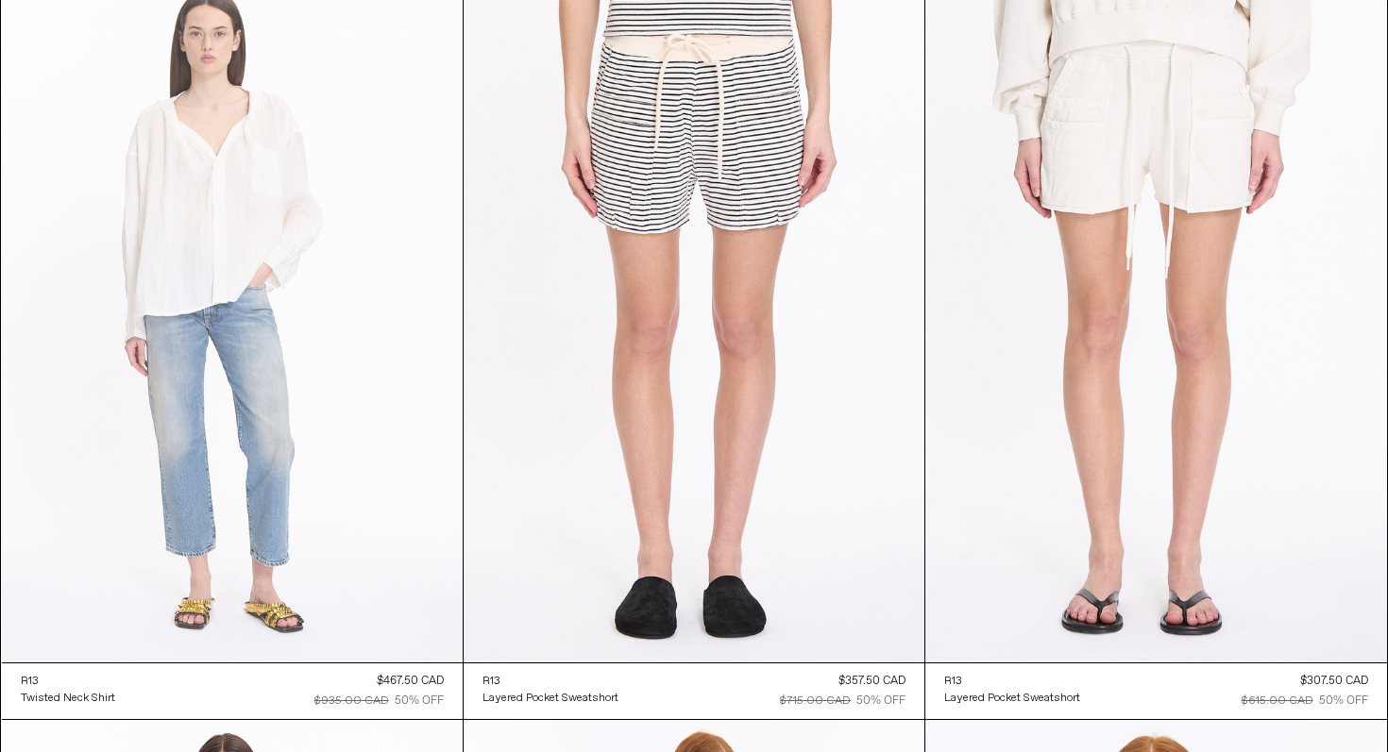  What do you see at coordinates (1277, 701) in the screenshot?
I see `div: $615.00 CAD` at bounding box center [1277, 701].